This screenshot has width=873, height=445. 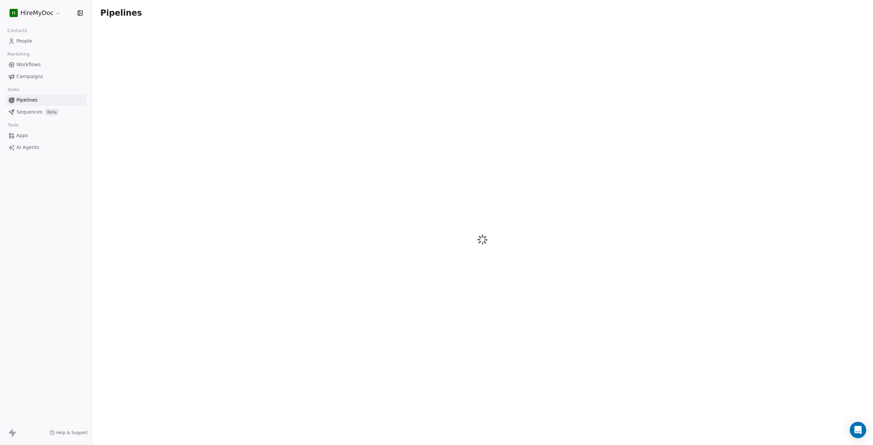 What do you see at coordinates (46, 147) in the screenshot?
I see `a: AI Agents` at bounding box center [46, 147].